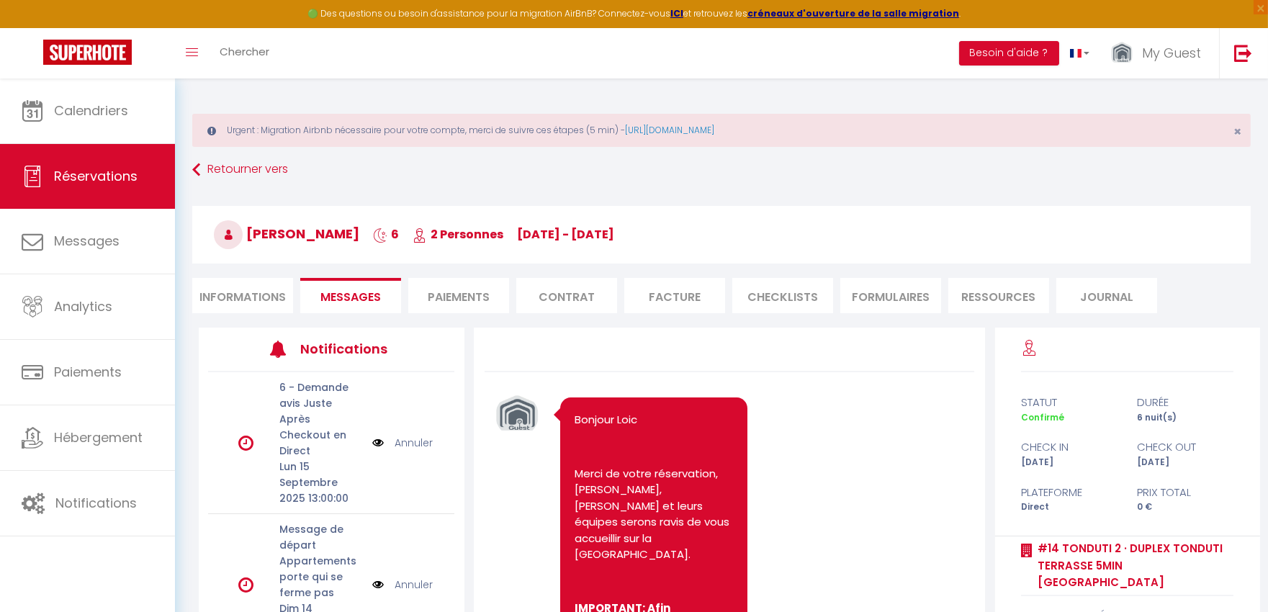  Describe the element at coordinates (853, 13) in the screenshot. I see `a: créneaux d'ouverture de la salle migration` at that location.